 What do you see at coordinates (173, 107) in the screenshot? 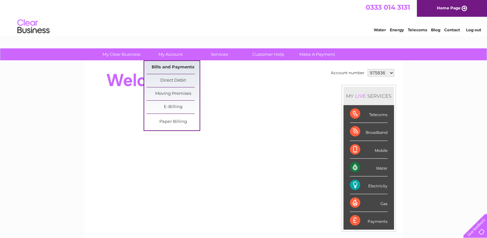
I see `a: E-Billing` at bounding box center [173, 107].